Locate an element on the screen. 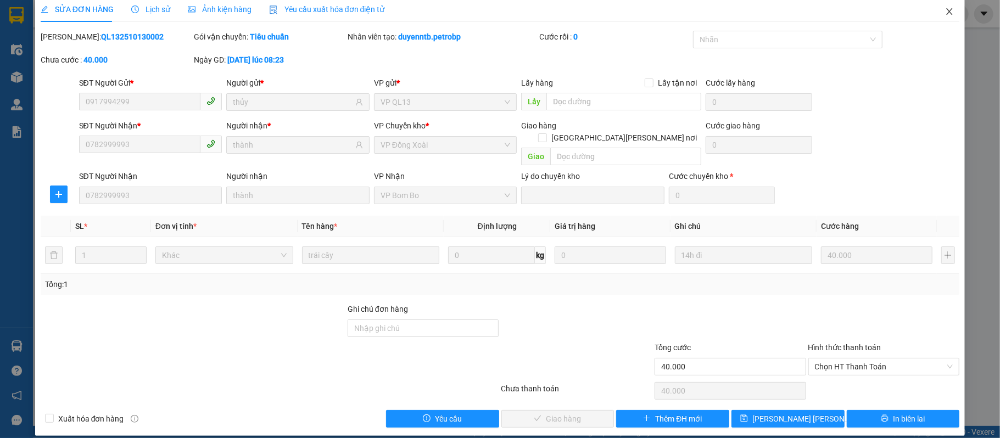 The image size is (1000, 438). span: Lịch sử is located at coordinates (150, 9).